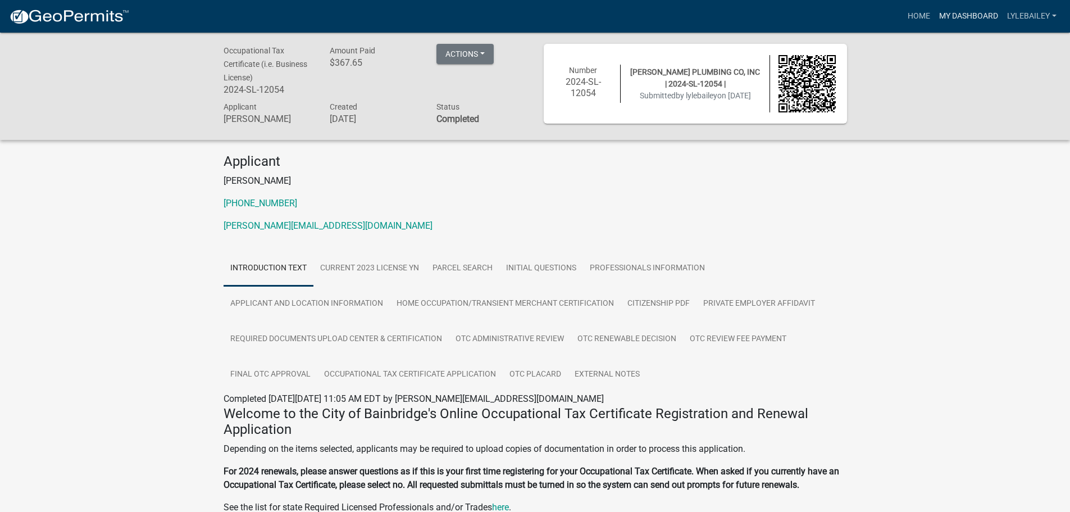  What do you see at coordinates (919, 16) in the screenshot?
I see `a: Home` at bounding box center [919, 16].